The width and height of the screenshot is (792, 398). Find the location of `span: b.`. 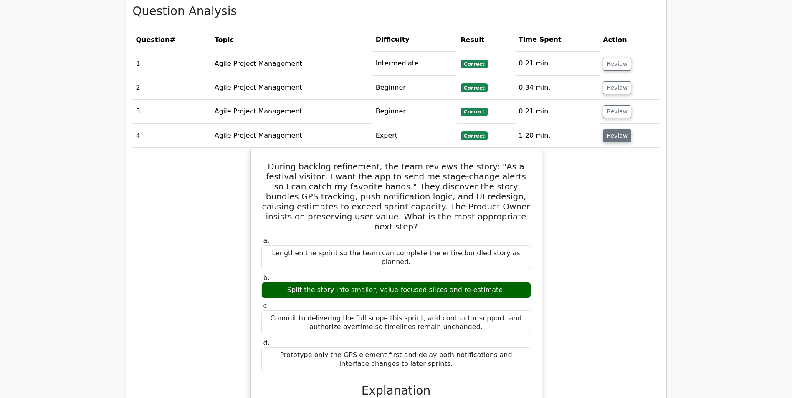

span: b. is located at coordinates (266, 278).